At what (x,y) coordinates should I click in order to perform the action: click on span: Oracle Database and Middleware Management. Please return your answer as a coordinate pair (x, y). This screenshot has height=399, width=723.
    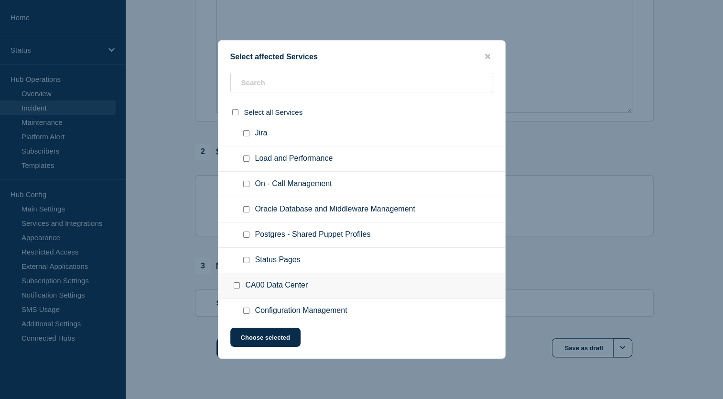
    Looking at the image, I should click on (335, 209).